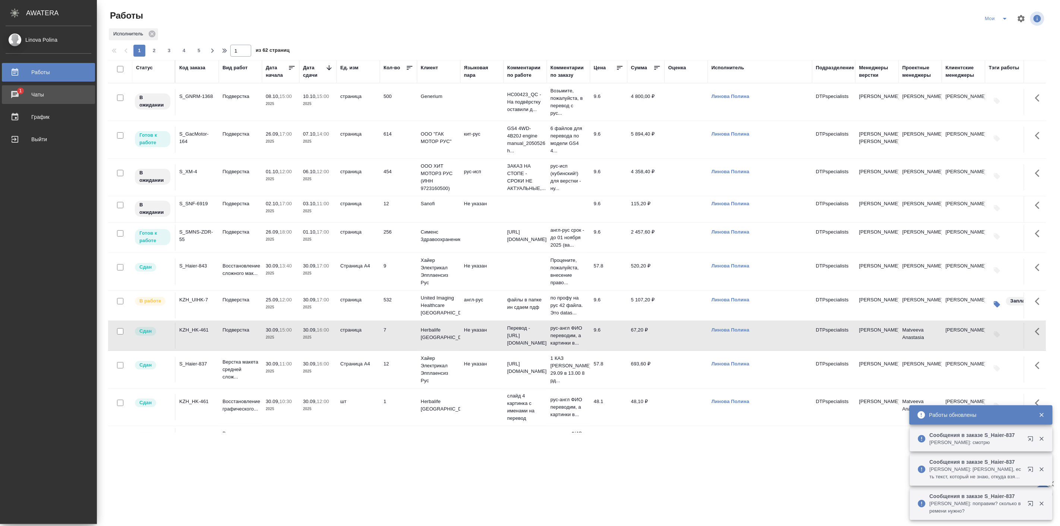 The image size is (1060, 526). Describe the element at coordinates (439, 236) in the screenshot. I see `p: Сименс Здравоохранение` at that location.